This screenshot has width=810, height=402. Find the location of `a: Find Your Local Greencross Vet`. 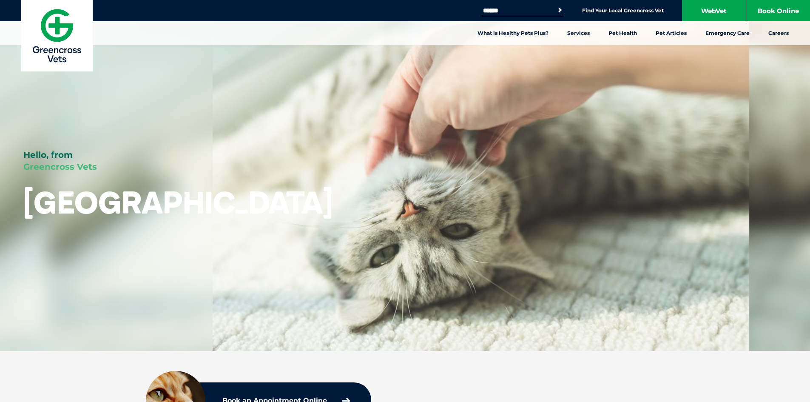

a: Find Your Local Greencross Vet is located at coordinates (623, 11).